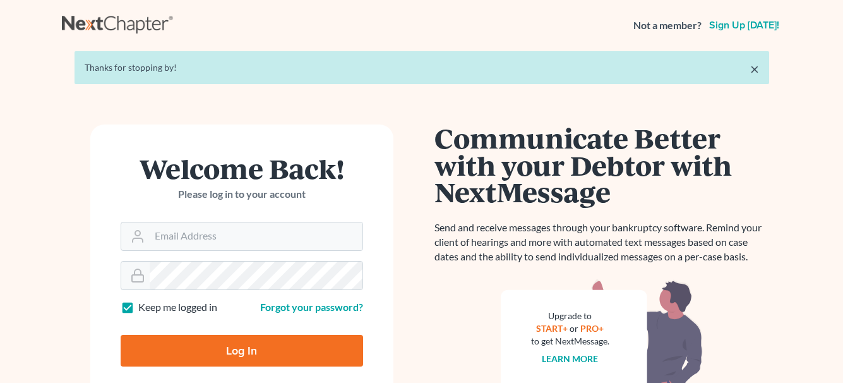  Describe the element at coordinates (242, 168) in the screenshot. I see `h1: Welcome Back!` at that location.